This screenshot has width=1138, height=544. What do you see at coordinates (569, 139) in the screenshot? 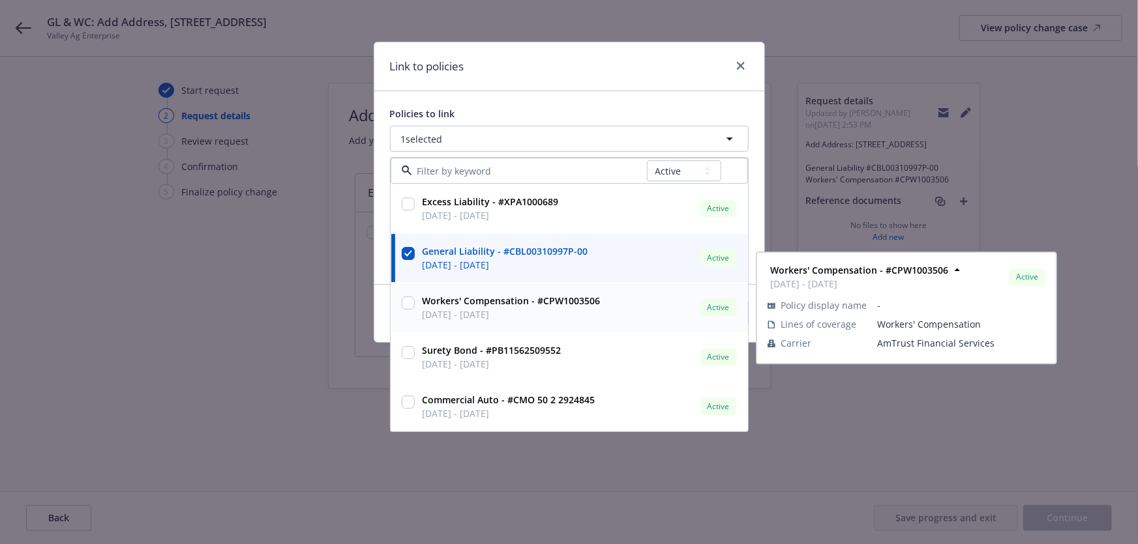
I see `button: 1selected` at bounding box center [569, 139].